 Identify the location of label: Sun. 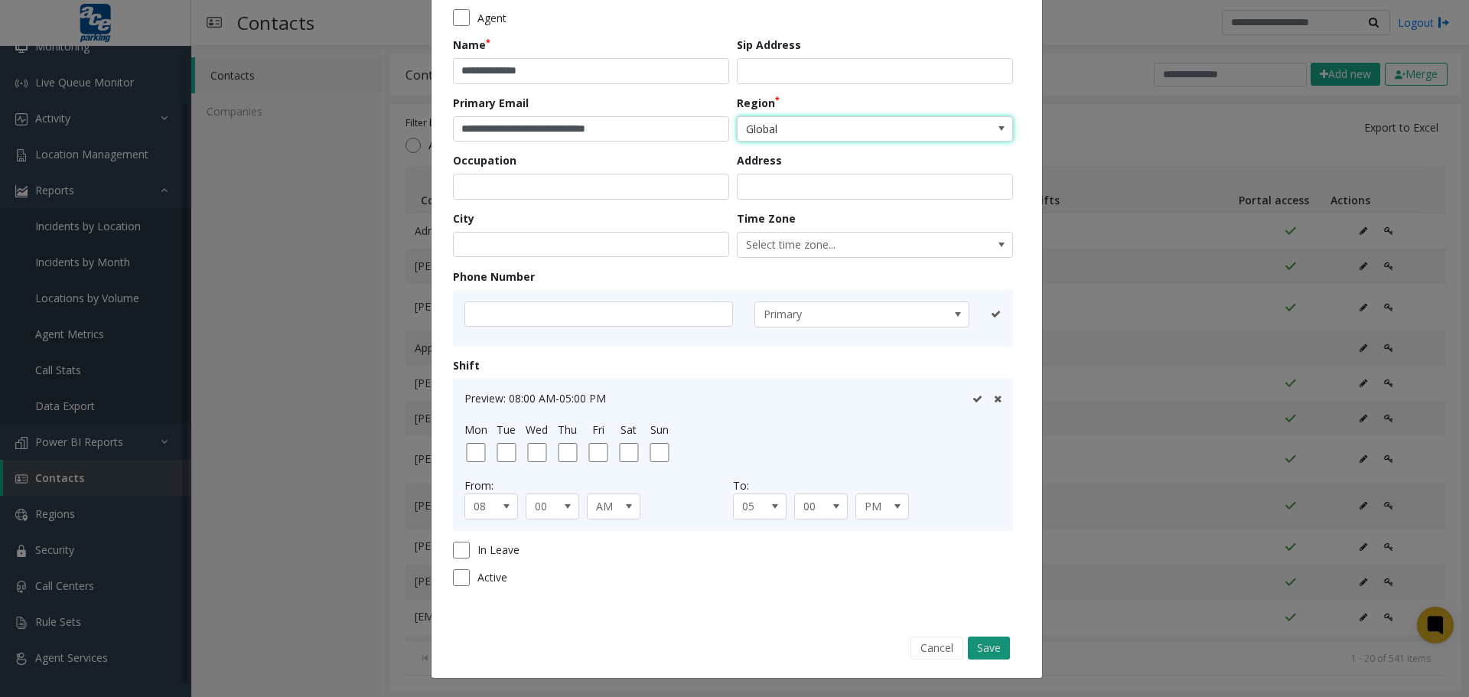
(660, 429).